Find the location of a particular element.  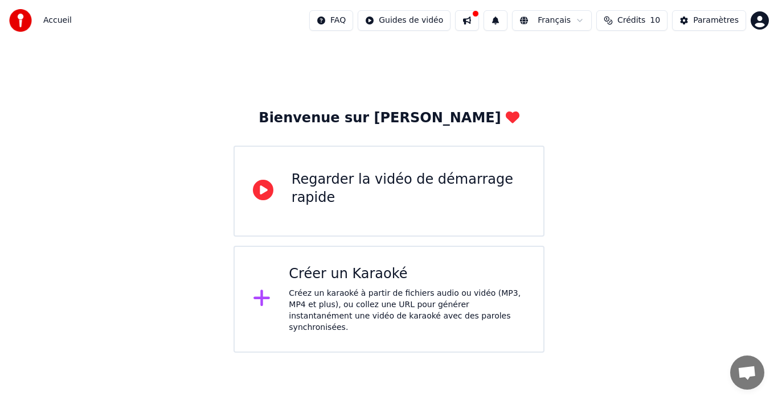

span: Crédits is located at coordinates (631, 20).